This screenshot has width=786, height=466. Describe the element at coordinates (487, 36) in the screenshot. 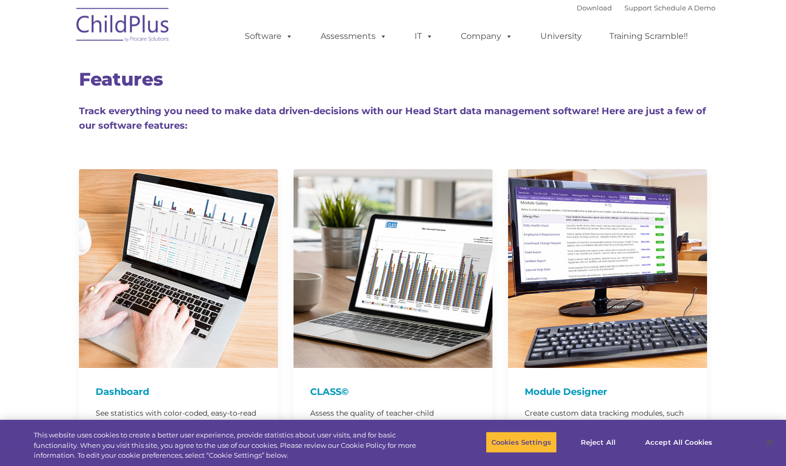

I see `a: Company` at that location.